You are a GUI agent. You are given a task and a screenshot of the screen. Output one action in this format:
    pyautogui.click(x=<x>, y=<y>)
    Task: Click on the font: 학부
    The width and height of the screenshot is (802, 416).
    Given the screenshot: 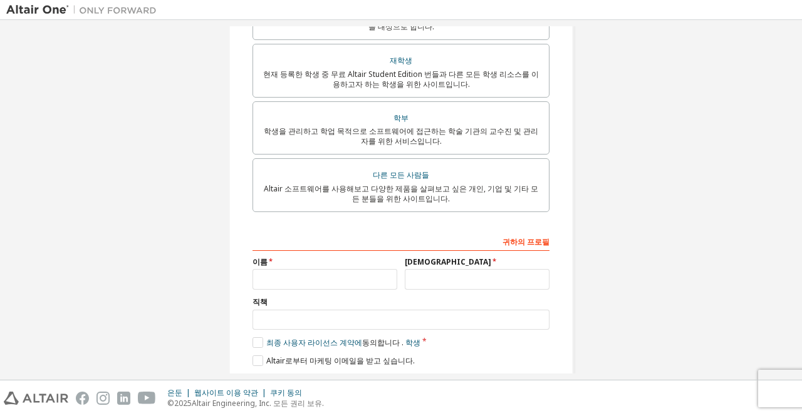 What is the action you would take?
    pyautogui.click(x=401, y=118)
    